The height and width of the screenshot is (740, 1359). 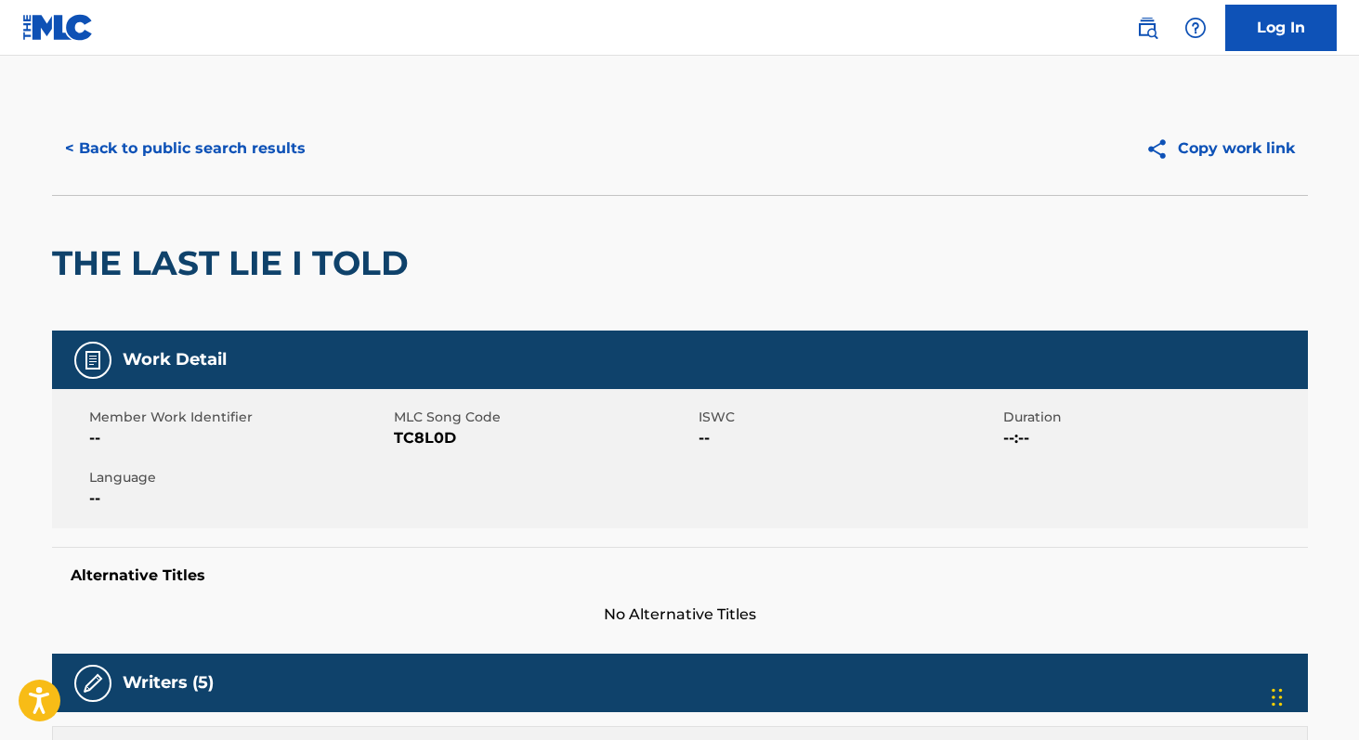 I want to click on span: MLC Song Code, so click(x=543, y=417).